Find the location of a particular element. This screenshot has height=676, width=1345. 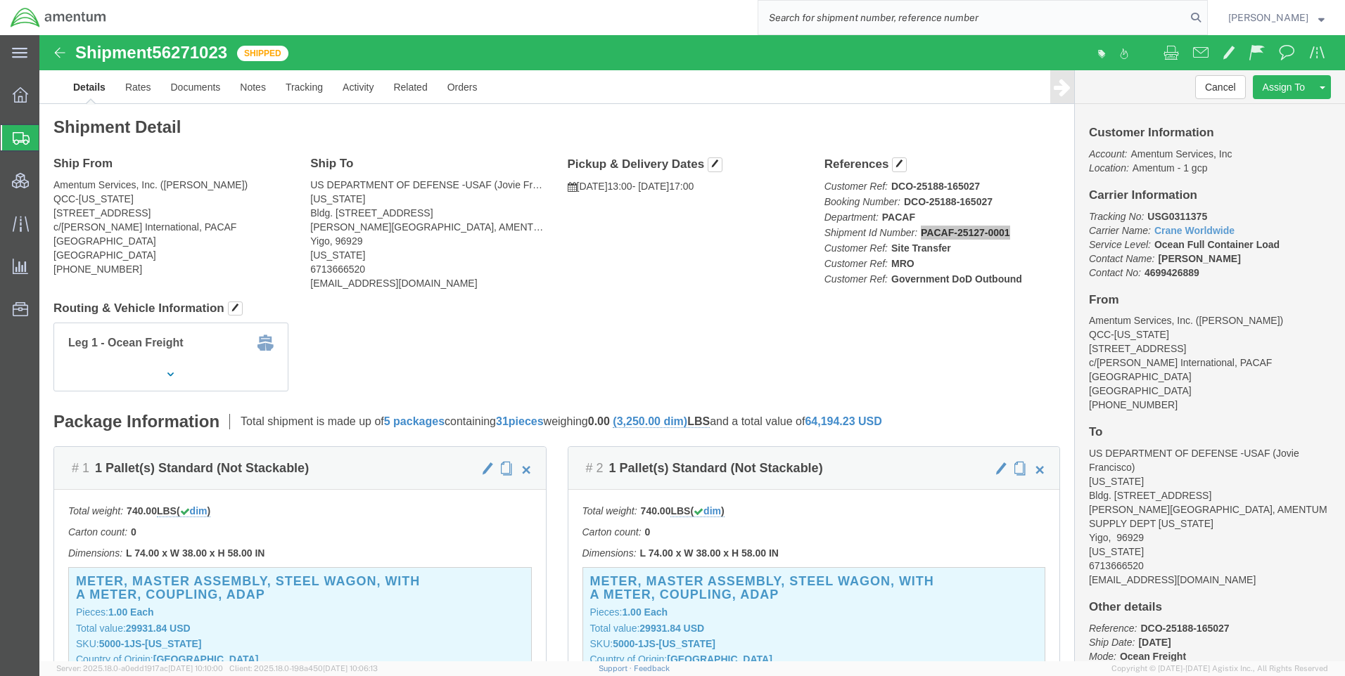

img: logo is located at coordinates (58, 18).